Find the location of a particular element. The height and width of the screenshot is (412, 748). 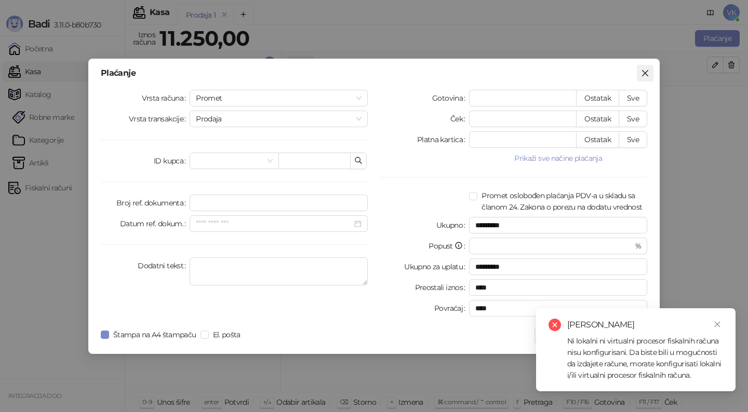

label: Broj ref. dokumenta is located at coordinates (153, 203).